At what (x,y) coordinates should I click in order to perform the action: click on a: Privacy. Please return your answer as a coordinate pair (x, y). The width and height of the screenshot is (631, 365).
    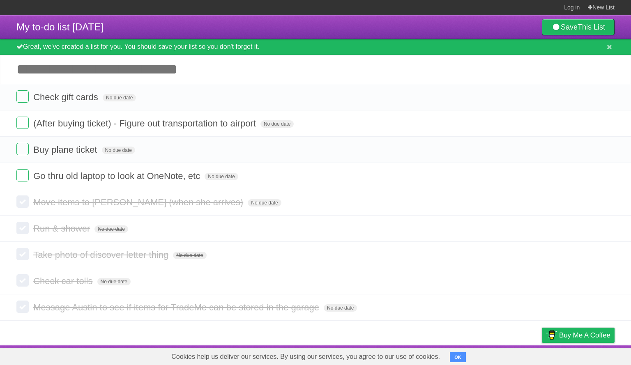
    Looking at the image, I should click on (542, 356).